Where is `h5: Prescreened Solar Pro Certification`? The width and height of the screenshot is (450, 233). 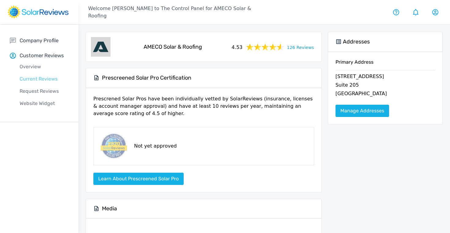
h5: Prescreened Solar Pro Certification is located at coordinates (147, 78).